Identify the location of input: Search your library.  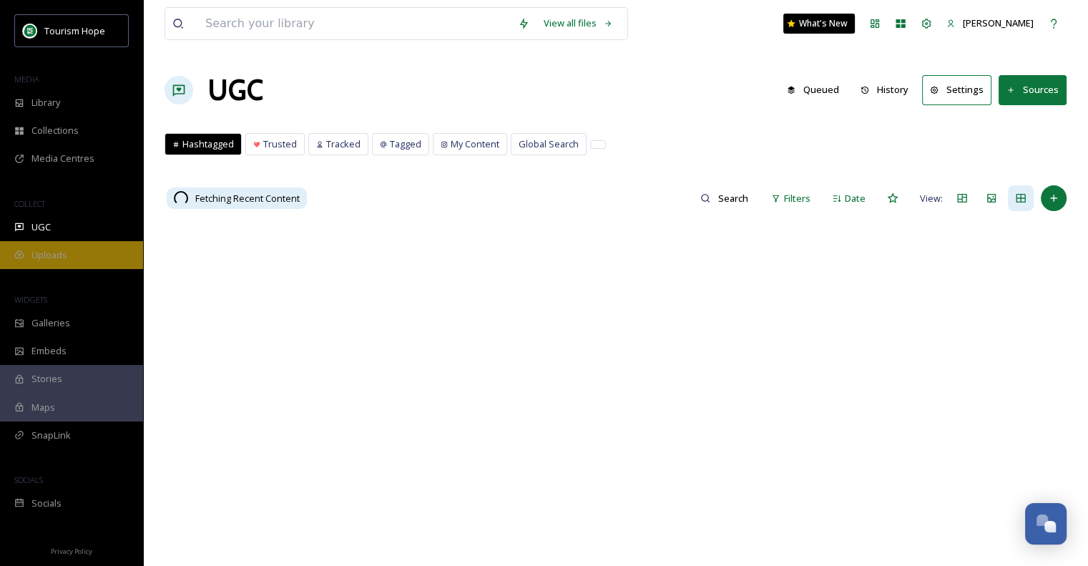
(354, 24).